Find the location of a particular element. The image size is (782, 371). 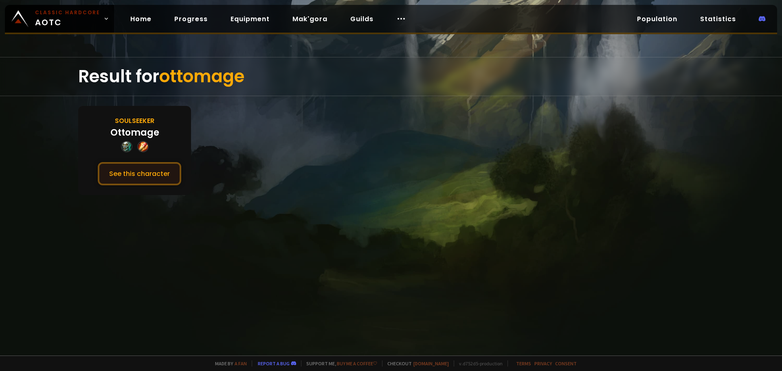

a: Report a bug is located at coordinates (274, 363).